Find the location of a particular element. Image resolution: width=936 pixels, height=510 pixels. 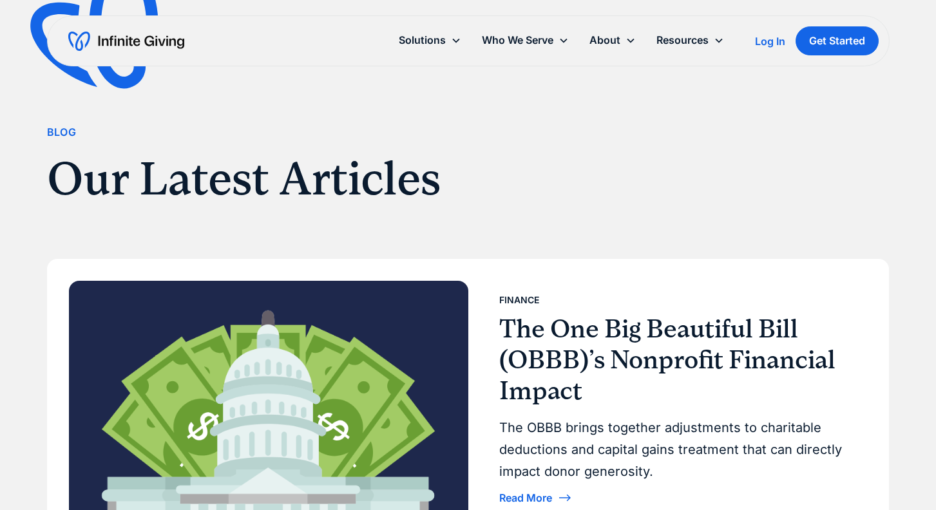

a: home is located at coordinates (126, 41).